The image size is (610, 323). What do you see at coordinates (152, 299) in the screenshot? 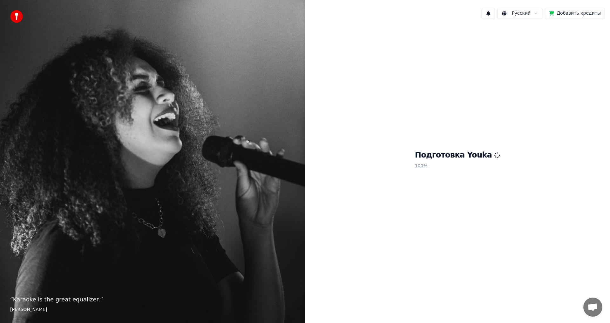
I see `p: “ Karaoke is the great equalizer. ”` at bounding box center [152, 299].